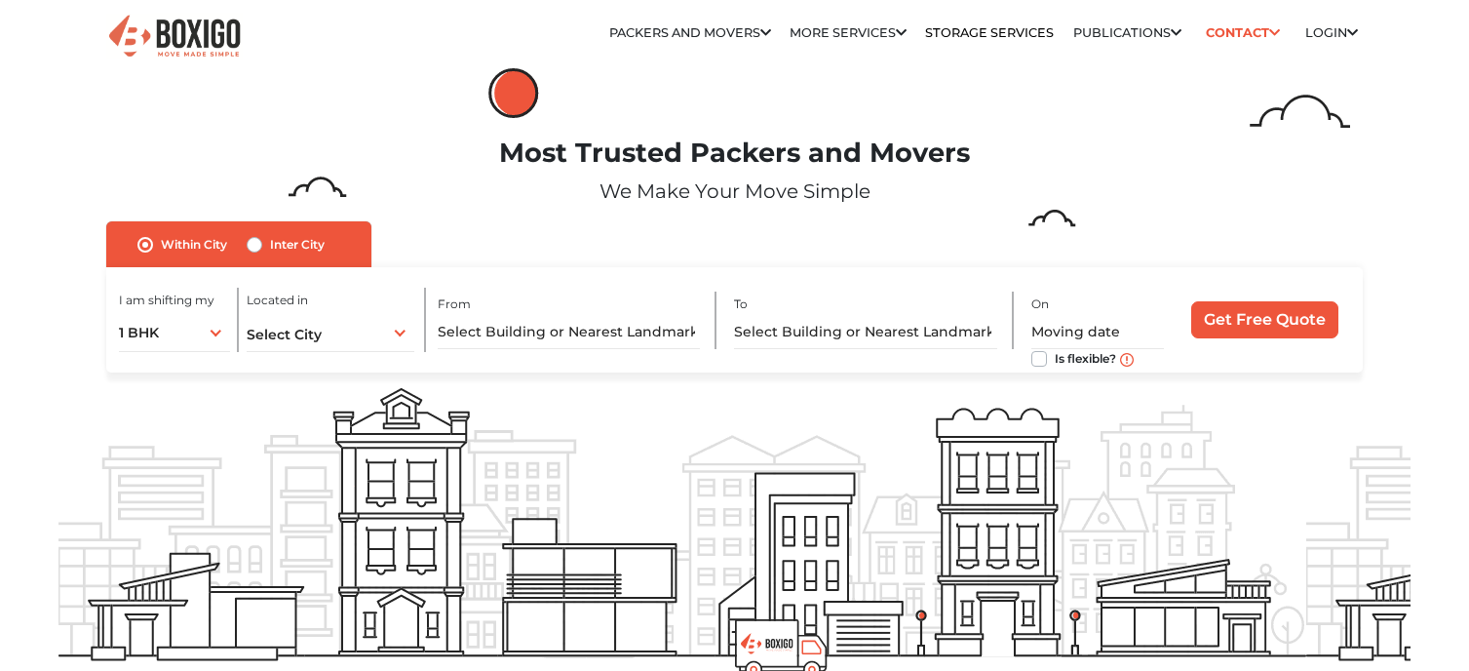 The width and height of the screenshot is (1469, 671). What do you see at coordinates (138, 332) in the screenshot?
I see `span: 1 BHK` at bounding box center [138, 332].